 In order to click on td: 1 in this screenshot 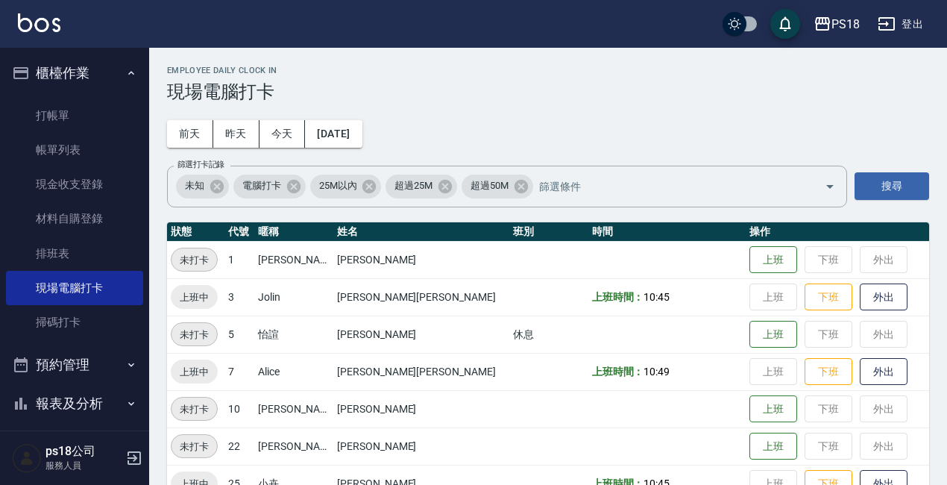, I will do `click(239, 260)`.